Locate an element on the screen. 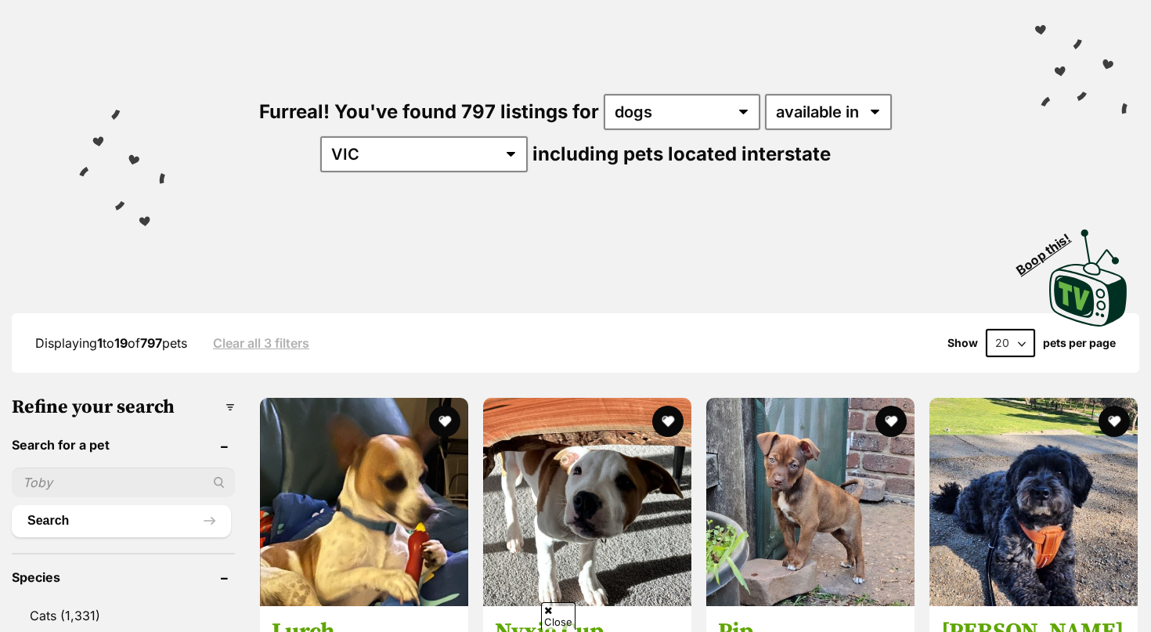 This screenshot has width=1151, height=632. img: Lurch - Fox Terrier x Chihuahua Dog is located at coordinates (364, 502).